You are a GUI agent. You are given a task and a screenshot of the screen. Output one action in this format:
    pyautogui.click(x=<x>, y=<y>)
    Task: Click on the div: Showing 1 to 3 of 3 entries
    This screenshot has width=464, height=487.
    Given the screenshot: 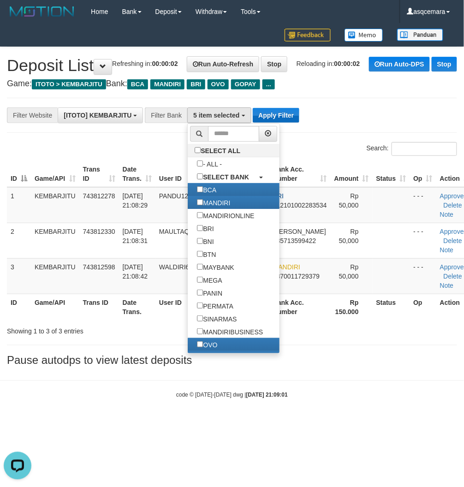 What is the action you would take?
    pyautogui.click(x=96, y=329)
    